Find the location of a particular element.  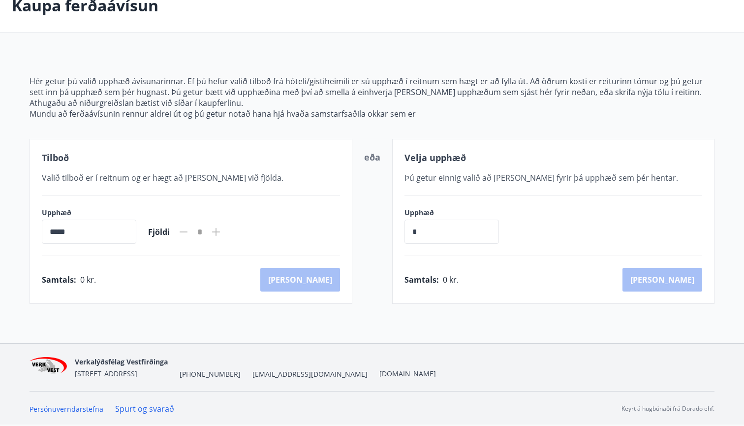

span: Velja upphæð is located at coordinates (435, 158).